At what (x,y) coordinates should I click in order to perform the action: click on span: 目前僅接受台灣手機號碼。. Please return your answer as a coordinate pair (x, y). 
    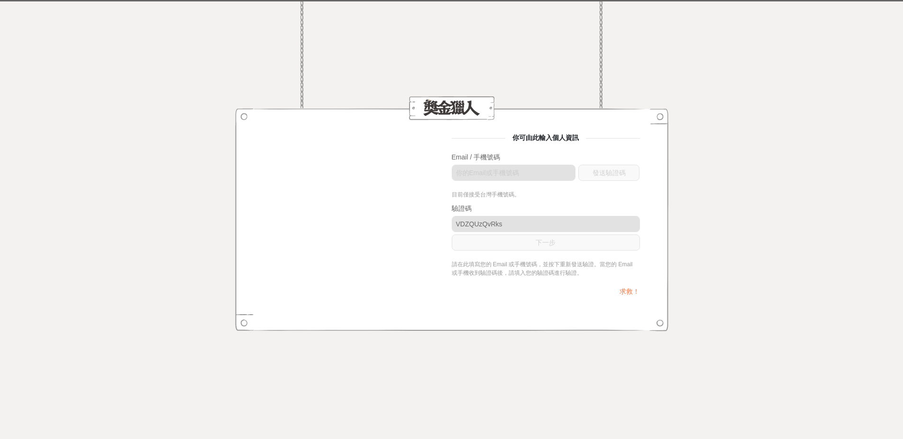
    Looking at the image, I should click on (486, 194).